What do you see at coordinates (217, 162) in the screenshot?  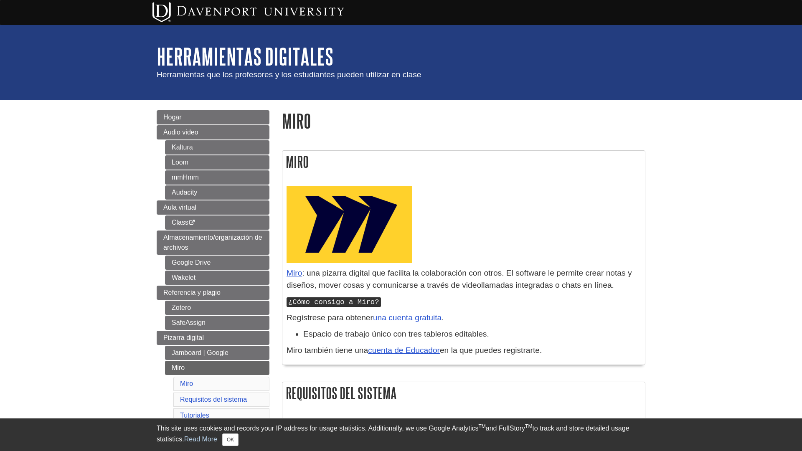 I see `a: Loom` at bounding box center [217, 162].